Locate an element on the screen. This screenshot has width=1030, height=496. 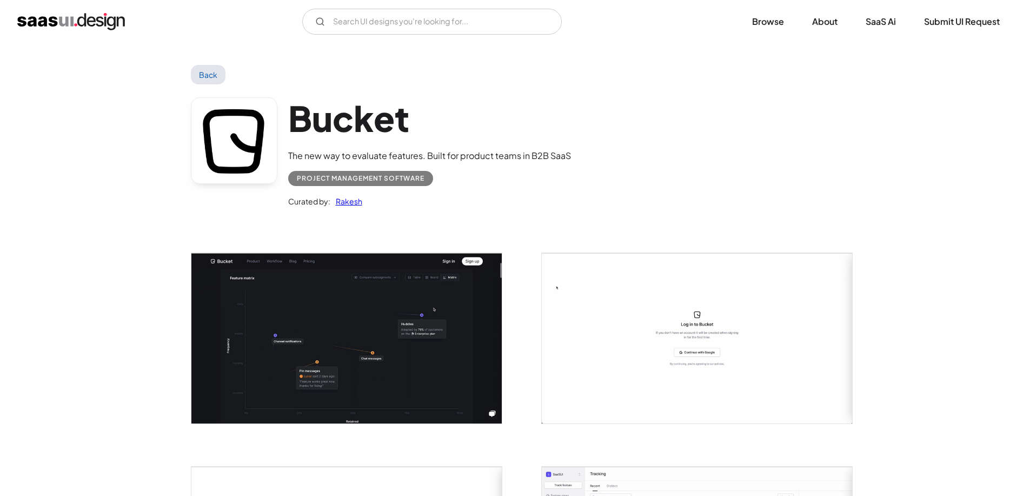
a: SaaS Ai is located at coordinates (881, 22).